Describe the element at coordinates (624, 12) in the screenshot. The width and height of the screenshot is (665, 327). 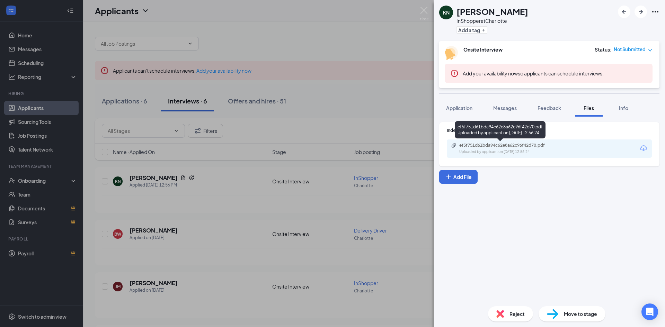
I see `svg: ArrowLeftNew` at that location.